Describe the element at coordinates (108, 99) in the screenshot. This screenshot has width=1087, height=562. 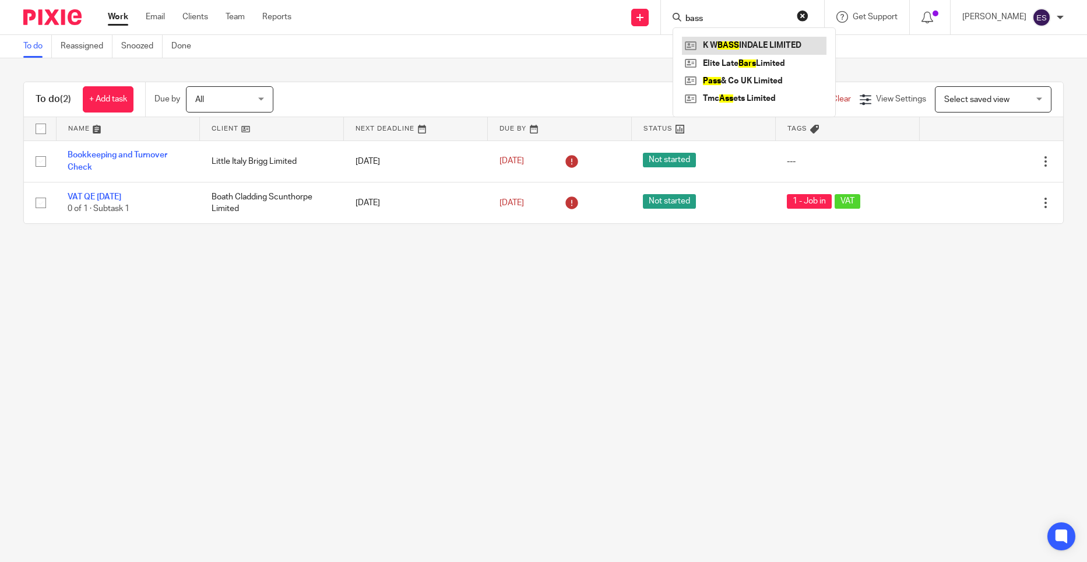
I see `a: + Add task` at that location.